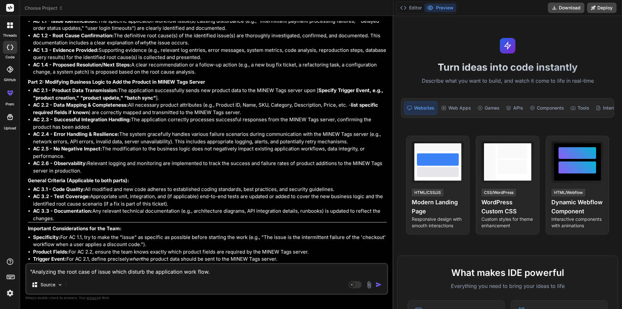 This screenshot has width=622, height=309. Describe the element at coordinates (507, 222) in the screenshot. I see `p: Custom styles for theme enhancement` at that location.